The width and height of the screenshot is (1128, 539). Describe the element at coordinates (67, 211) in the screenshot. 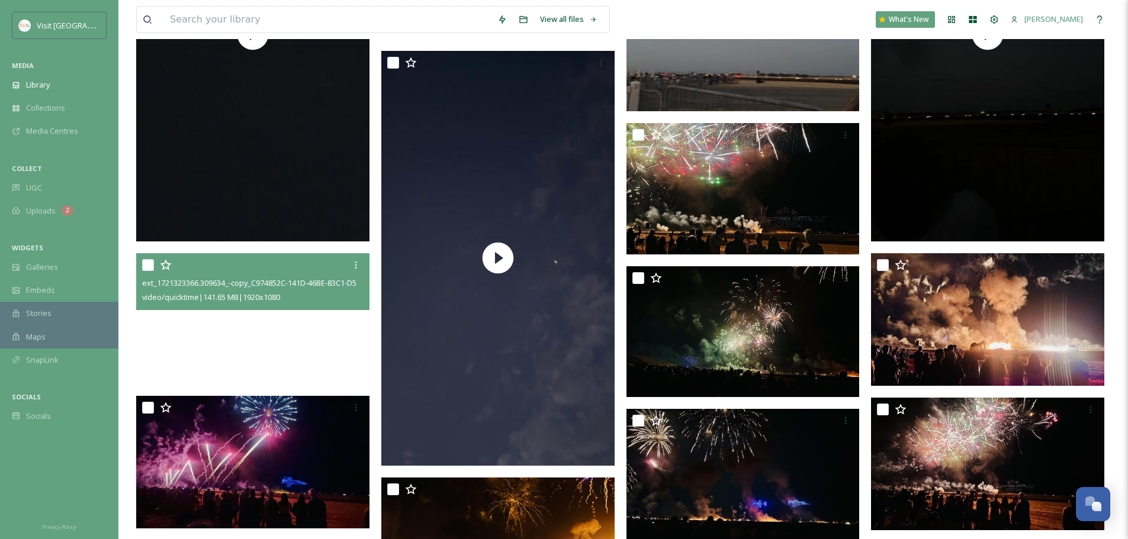

I see `div: 2` at that location.